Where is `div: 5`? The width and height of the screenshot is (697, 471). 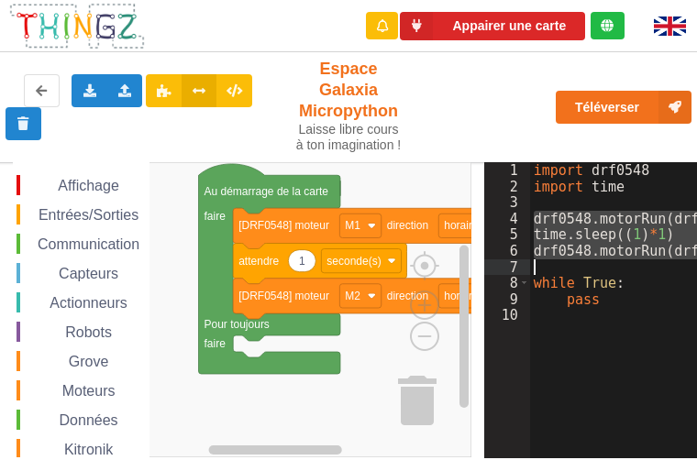
div: 5 is located at coordinates (507, 235).